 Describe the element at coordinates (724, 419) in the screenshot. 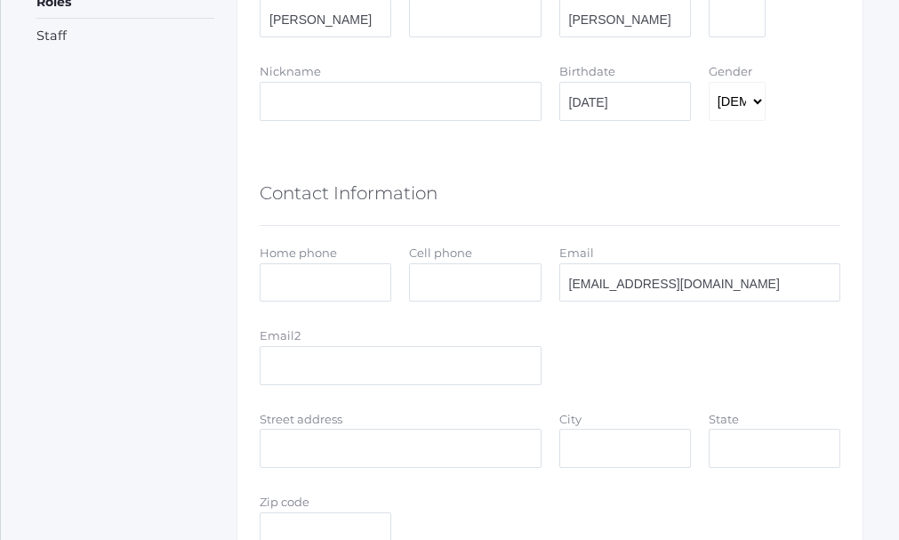

I see `label: State` at that location.